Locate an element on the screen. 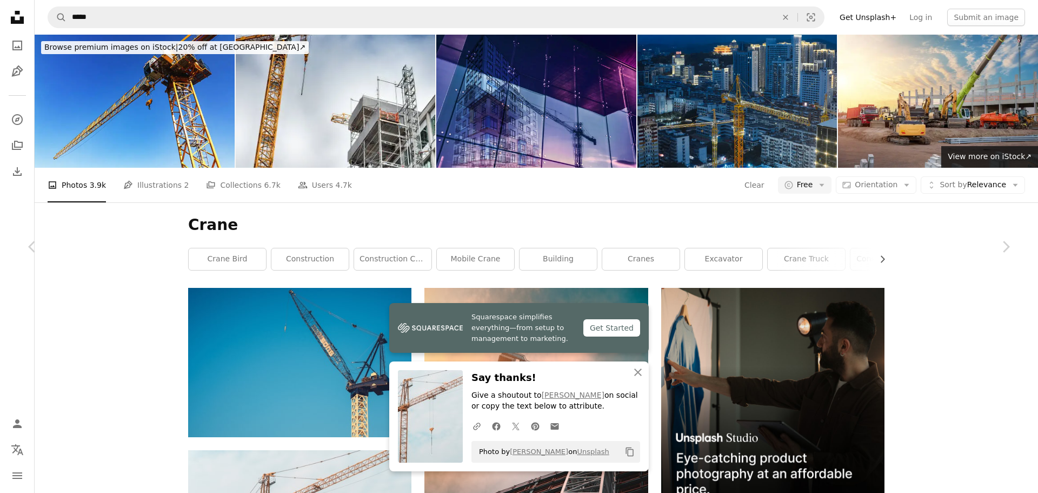 The image size is (1038, 493). a: Users 4.7k is located at coordinates (325, 185).